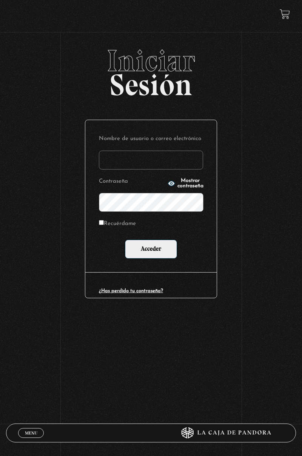 This screenshot has width=302, height=456. What do you see at coordinates (151, 61) in the screenshot?
I see `span: Iniciar` at bounding box center [151, 61].